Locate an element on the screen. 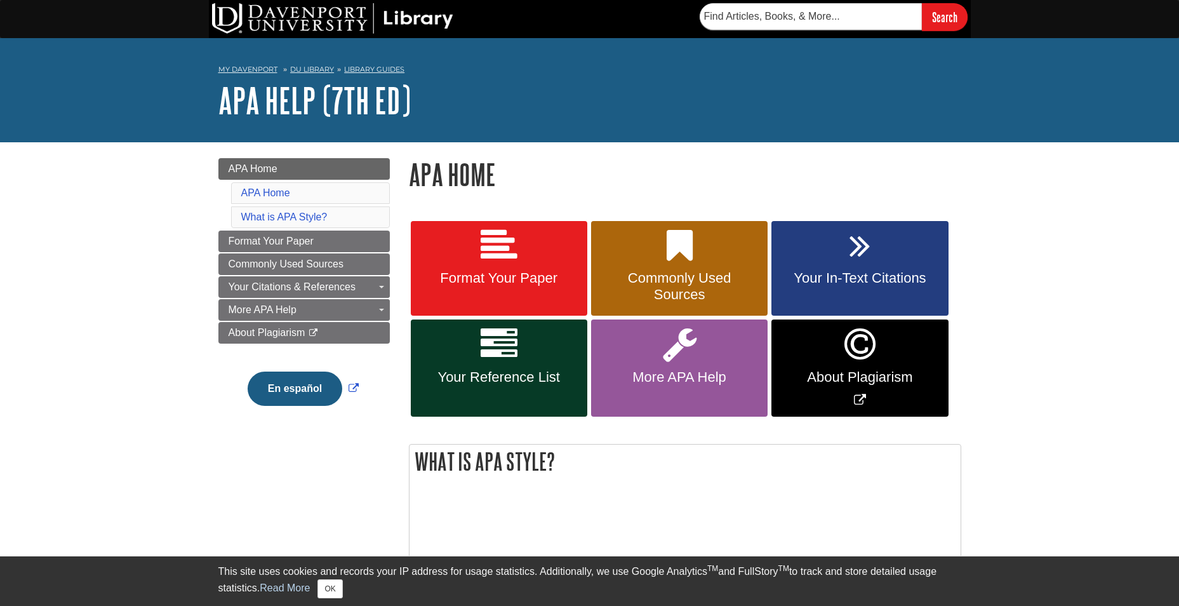 The width and height of the screenshot is (1179, 606). a: Read More is located at coordinates (284, 587).